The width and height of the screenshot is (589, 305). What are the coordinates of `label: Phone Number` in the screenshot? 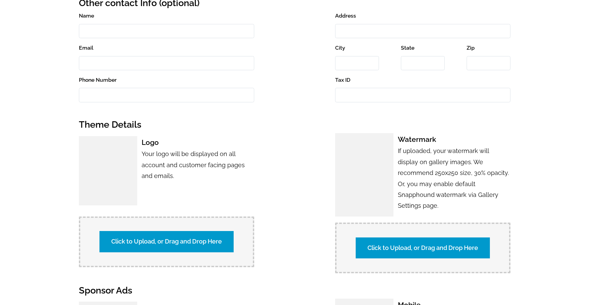 It's located at (167, 80).